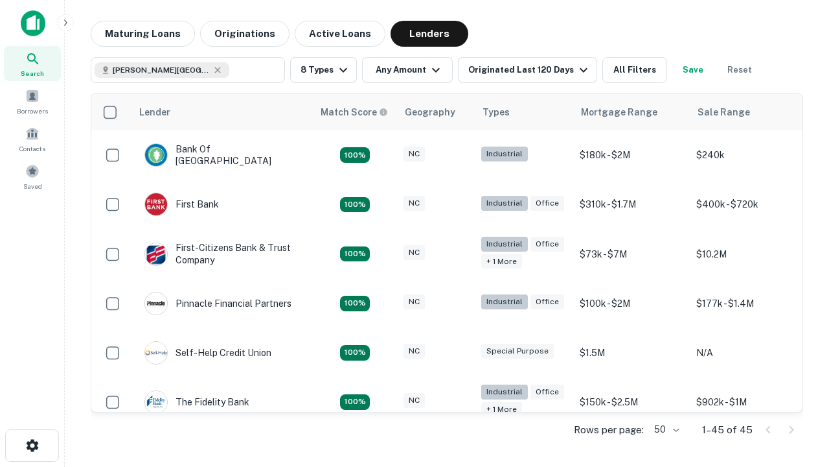 This screenshot has height=467, width=829. Describe the element at coordinates (355, 112) in the screenshot. I see `th: Capitalize uses an advanced AI algorithm to match your search with the best lender. The match sco...` at that location.